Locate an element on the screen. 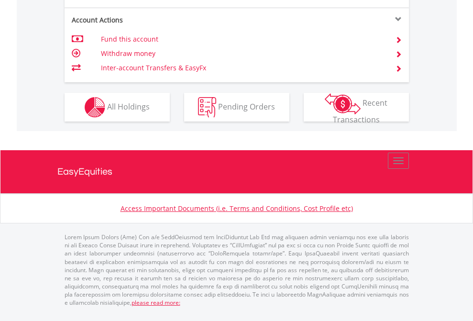 The width and height of the screenshot is (473, 321). img: holdings-wht.png is located at coordinates (95, 107).